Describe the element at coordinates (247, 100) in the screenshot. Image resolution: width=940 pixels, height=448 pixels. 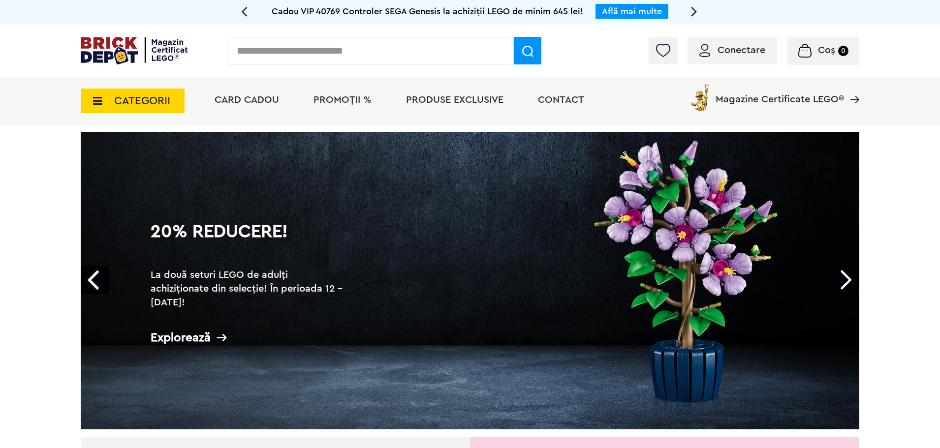
I see `a: Card Cadou` at that location.